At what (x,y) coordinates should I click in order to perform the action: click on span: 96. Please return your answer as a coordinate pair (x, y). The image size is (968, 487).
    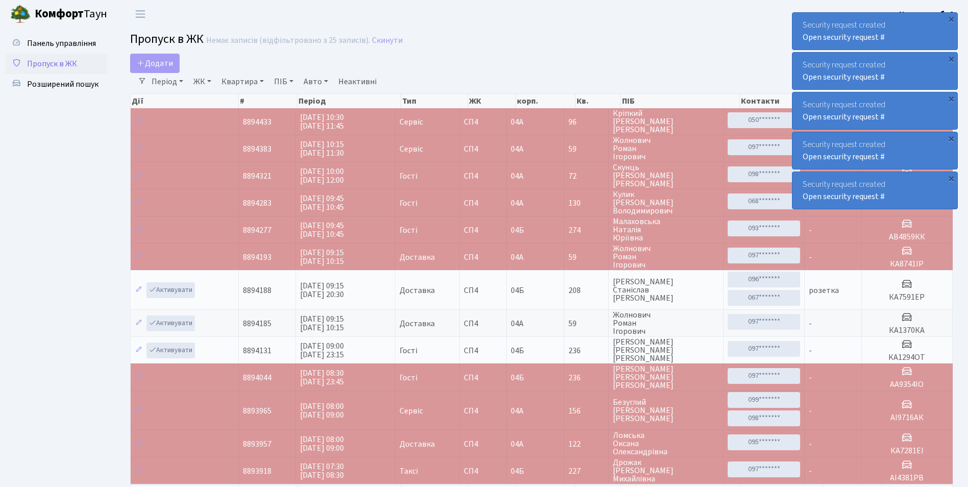
    Looking at the image, I should click on (586, 122).